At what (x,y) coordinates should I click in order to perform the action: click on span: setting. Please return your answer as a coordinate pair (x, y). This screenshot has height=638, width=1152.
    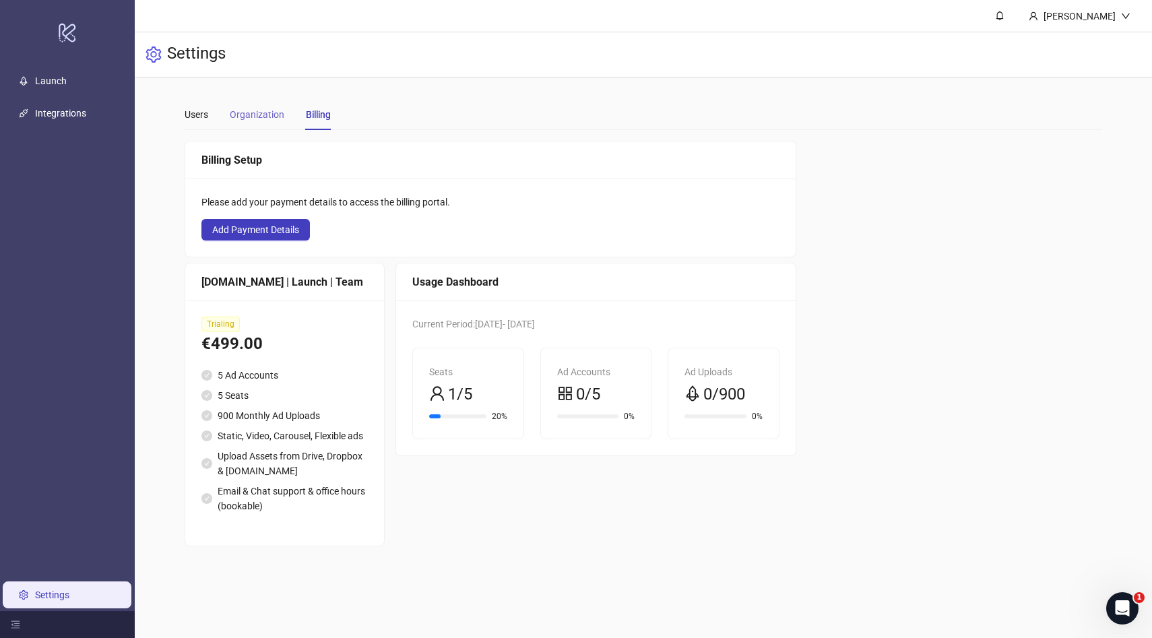
    Looking at the image, I should click on (154, 55).